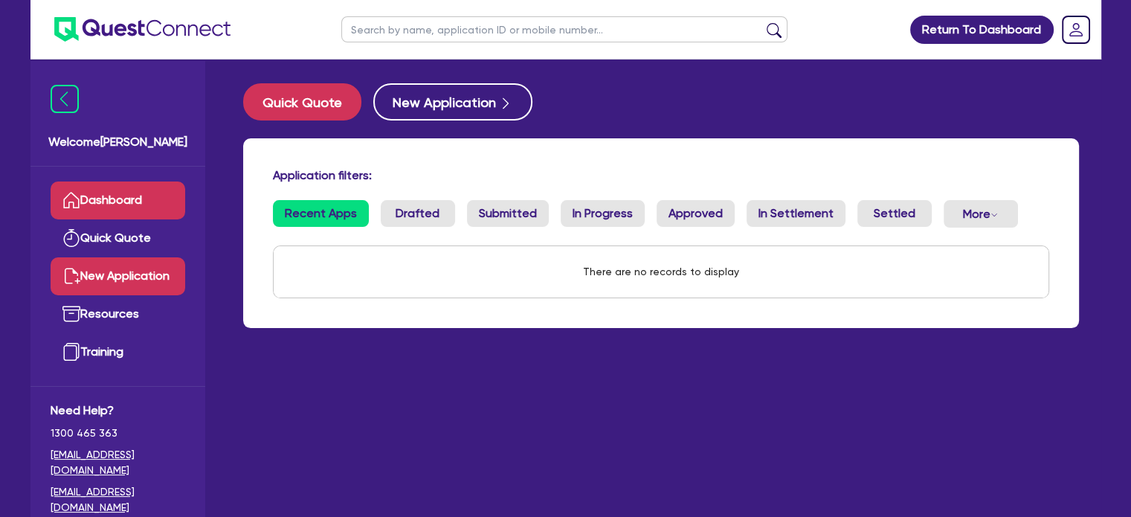  What do you see at coordinates (795, 213) in the screenshot?
I see `a: In Settlement` at bounding box center [795, 213].